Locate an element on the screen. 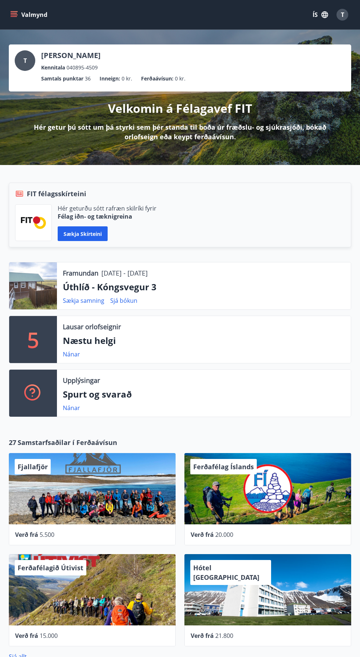 This screenshot has height=657, width=360. span: FIT félagsskírteini is located at coordinates (57, 194).